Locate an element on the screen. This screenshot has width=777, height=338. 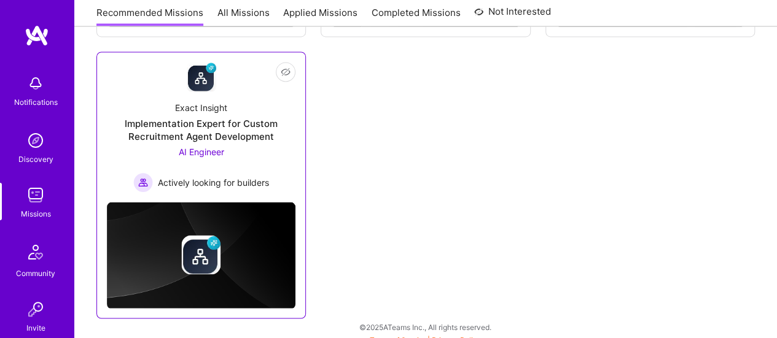
div: Missions is located at coordinates (36, 214).